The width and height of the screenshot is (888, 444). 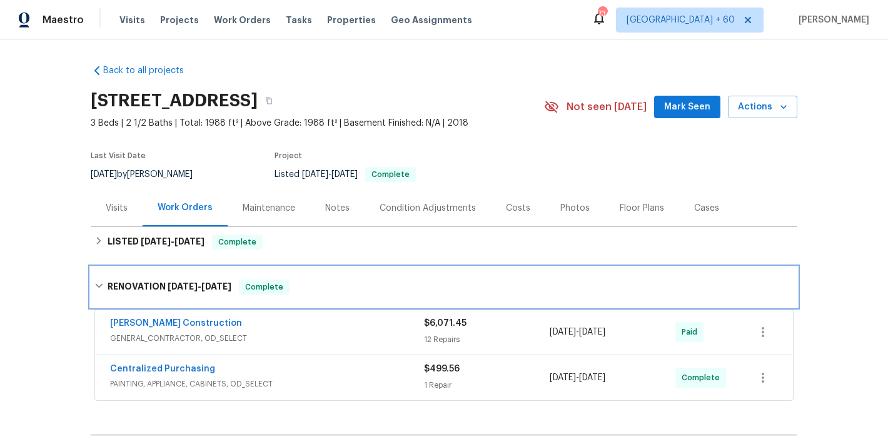 What do you see at coordinates (267, 384) in the screenshot?
I see `span: PAINTING, APPLIANCE, CABINETS, OD_SELECT` at bounding box center [267, 384].